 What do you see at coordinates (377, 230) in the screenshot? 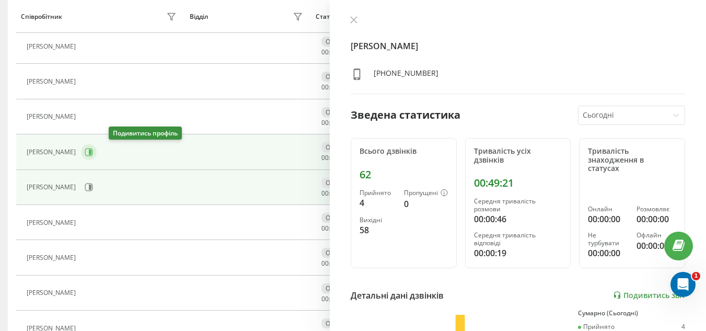
I see `div: 58` at bounding box center [377, 230].